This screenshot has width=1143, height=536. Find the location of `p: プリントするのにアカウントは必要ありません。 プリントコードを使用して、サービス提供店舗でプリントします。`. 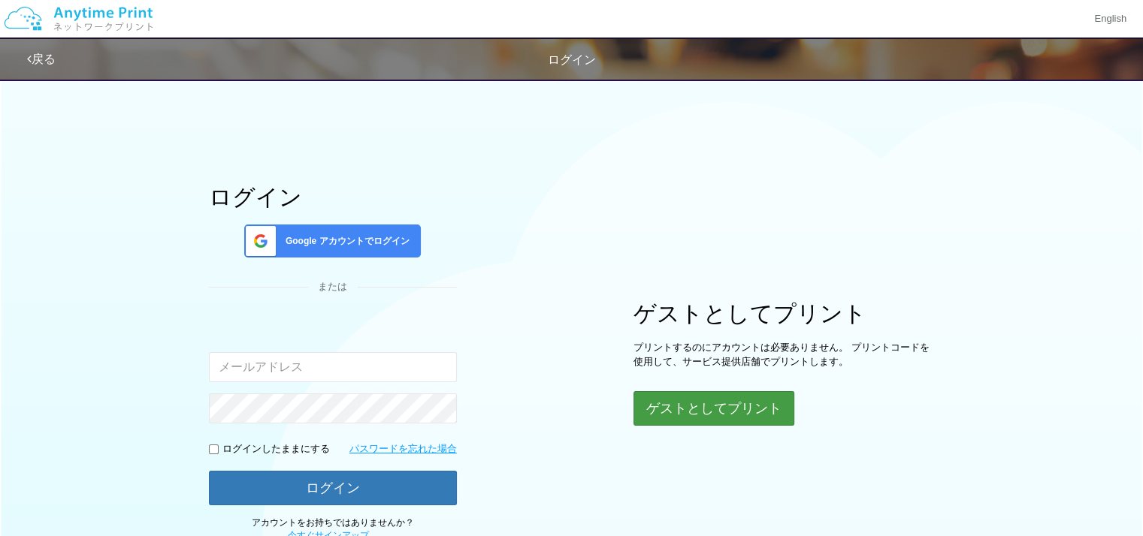

p: プリントするのにアカウントは必要ありません。 プリントコードを使用して、サービス提供店舗でプリントします。 is located at coordinates (784, 355).